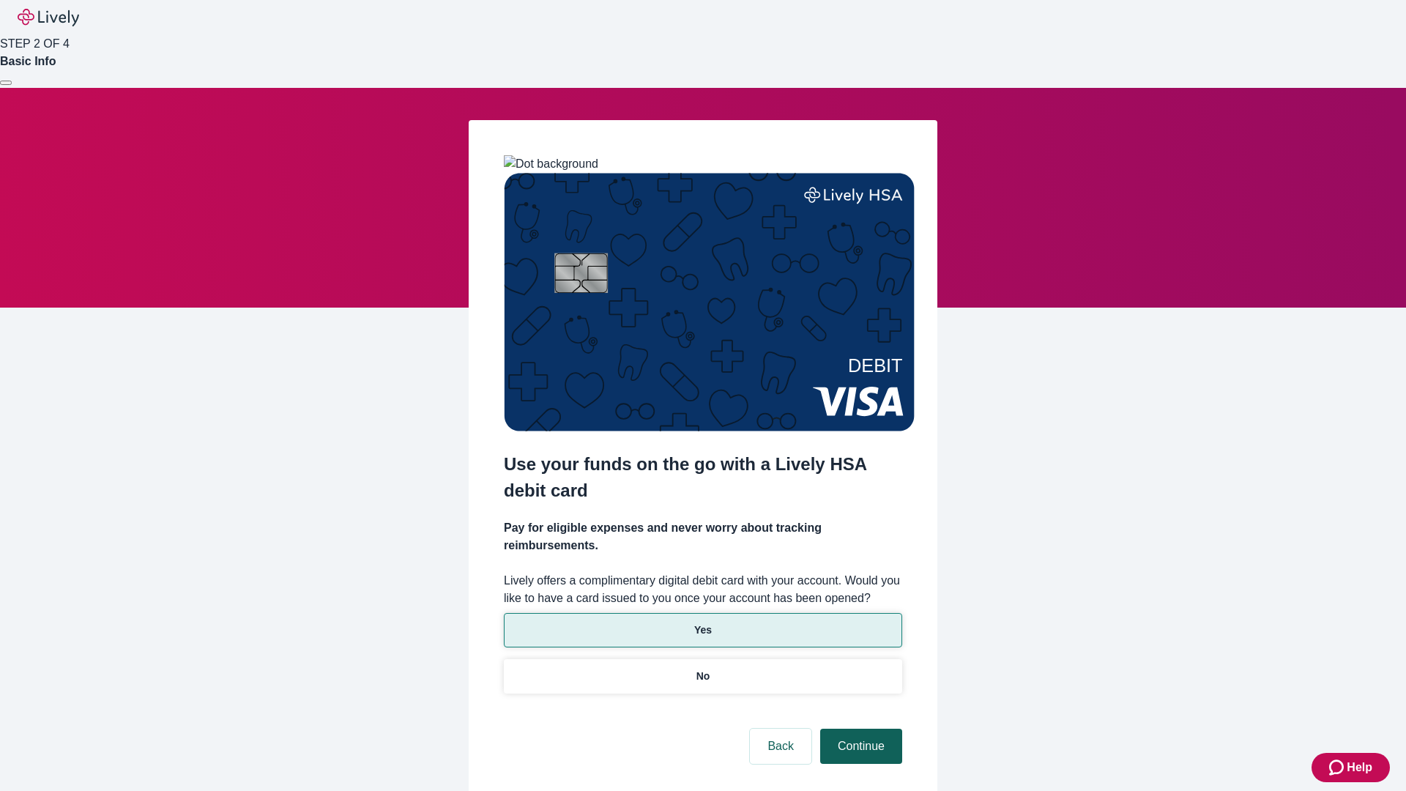 The image size is (1406, 791). I want to click on h4: Pay for eligible expenses and never worry about tracking reimbursements., so click(703, 537).